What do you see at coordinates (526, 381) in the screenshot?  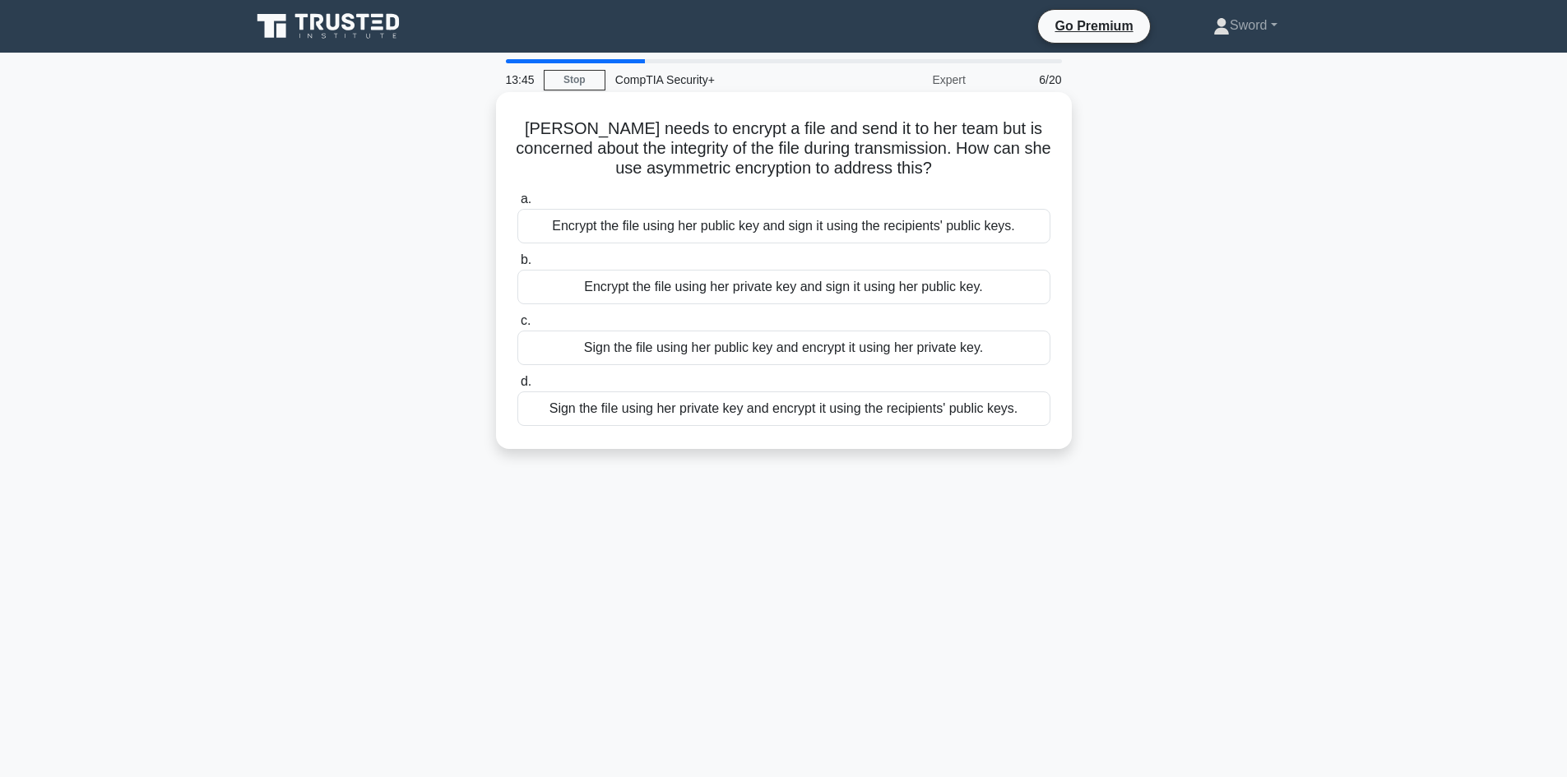 I see `span: d.` at bounding box center [526, 381].